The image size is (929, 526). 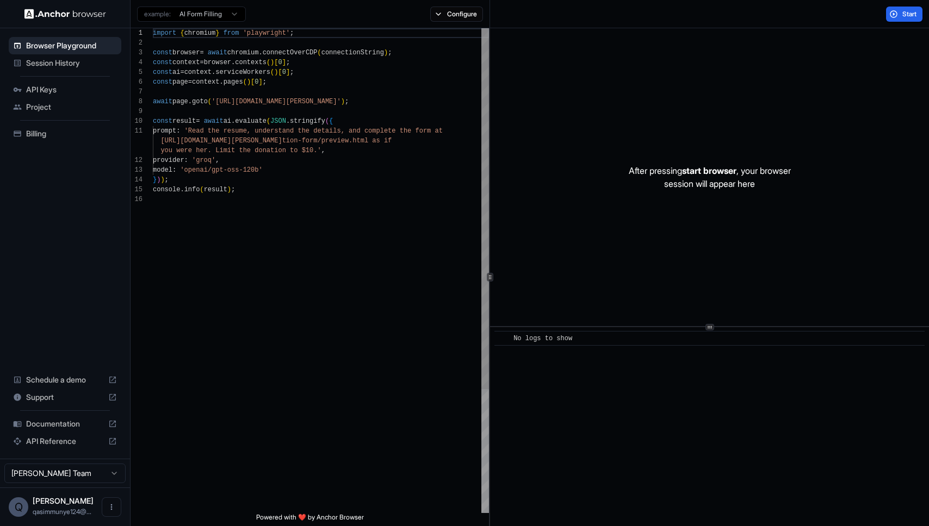 What do you see at coordinates (278, 121) in the screenshot?
I see `span: JSON` at bounding box center [278, 121].